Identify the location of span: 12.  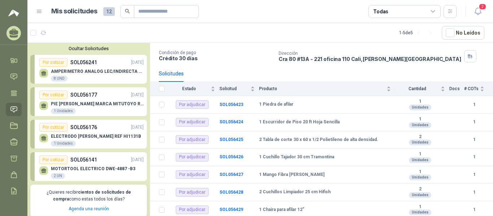
(109, 12).